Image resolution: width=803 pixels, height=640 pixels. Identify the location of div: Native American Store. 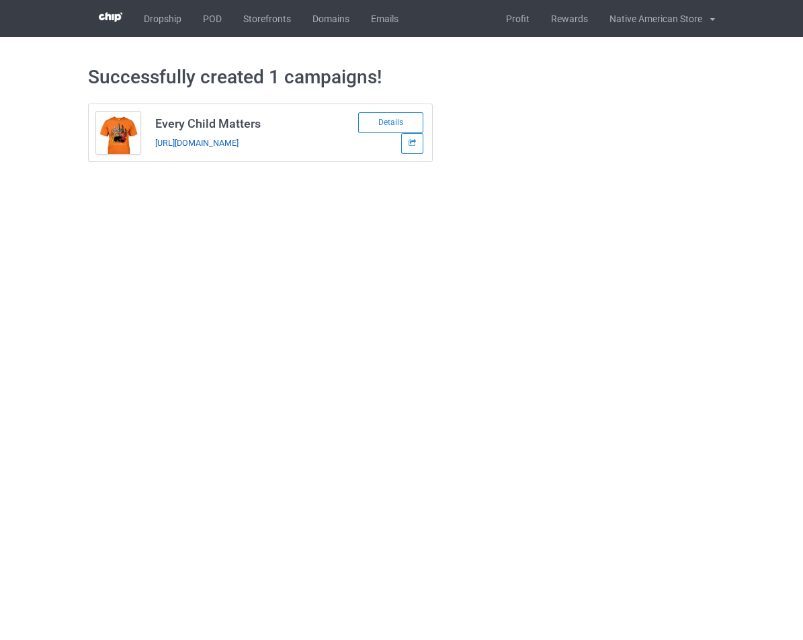
(650, 19).